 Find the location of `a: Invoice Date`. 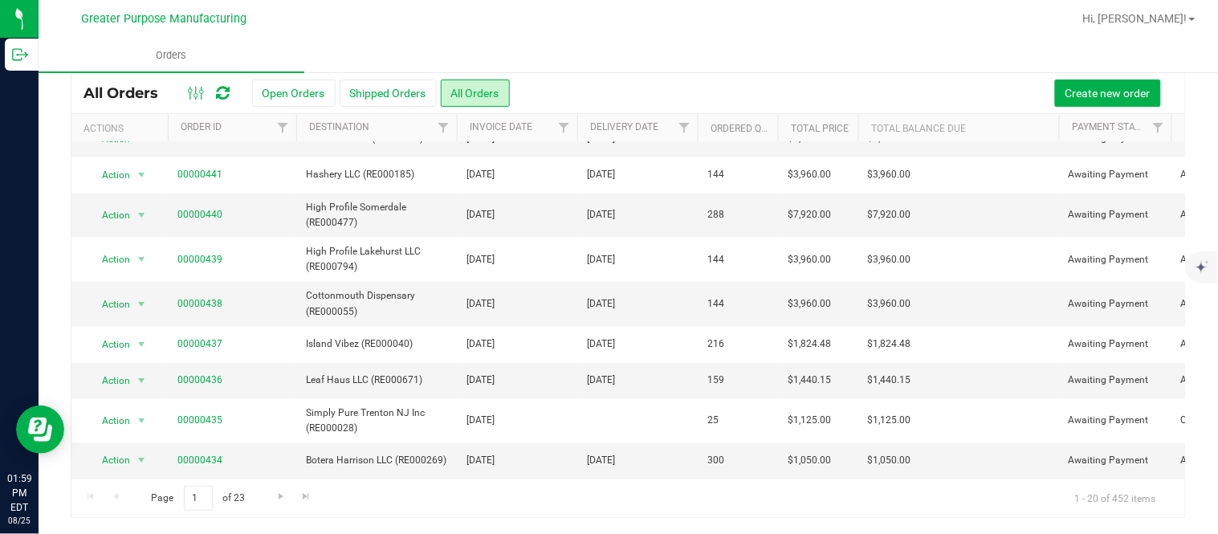

a: Invoice Date is located at coordinates (501, 127).